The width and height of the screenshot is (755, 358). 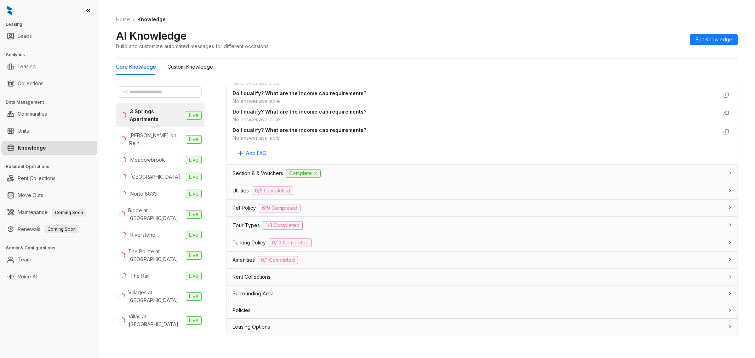 I want to click on li: Rent Collections, so click(x=49, y=178).